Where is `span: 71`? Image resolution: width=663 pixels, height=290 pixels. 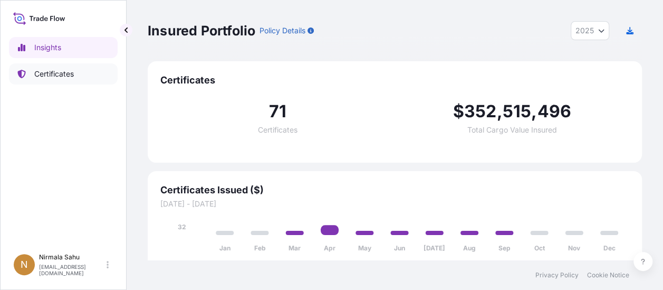 span: 71 is located at coordinates (278, 111).